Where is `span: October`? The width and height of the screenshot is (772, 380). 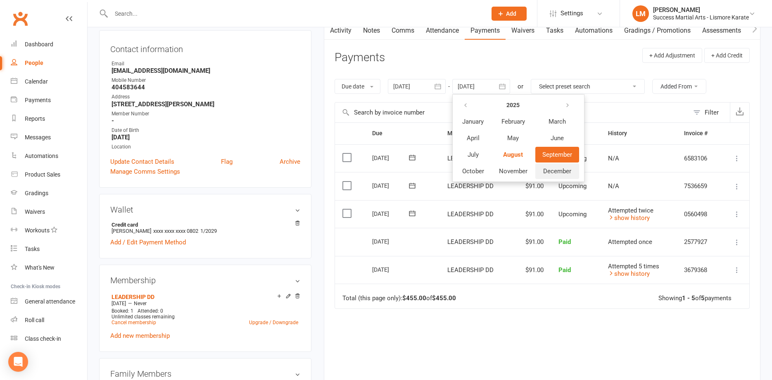
span: October is located at coordinates (473, 171).